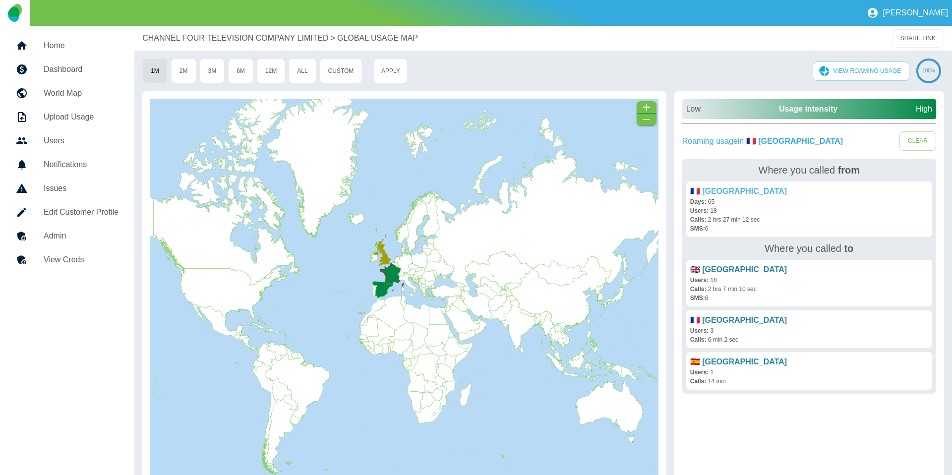 The width and height of the screenshot is (952, 475). What do you see at coordinates (341, 71) in the screenshot?
I see `button: Custom` at bounding box center [341, 71].